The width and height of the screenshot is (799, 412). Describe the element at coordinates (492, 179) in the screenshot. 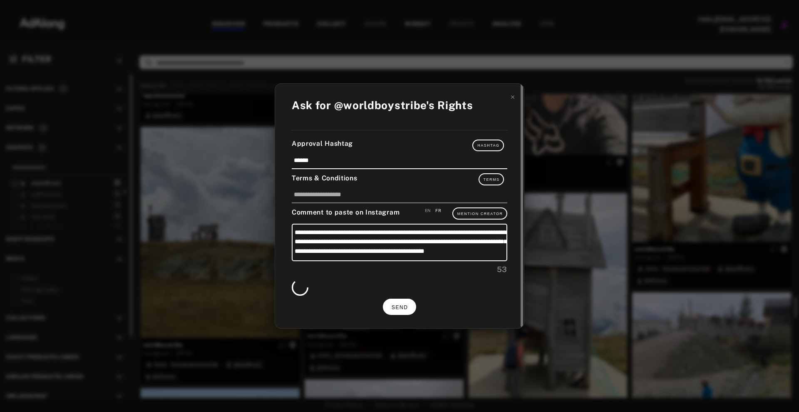

I see `span: Terms` at that location.